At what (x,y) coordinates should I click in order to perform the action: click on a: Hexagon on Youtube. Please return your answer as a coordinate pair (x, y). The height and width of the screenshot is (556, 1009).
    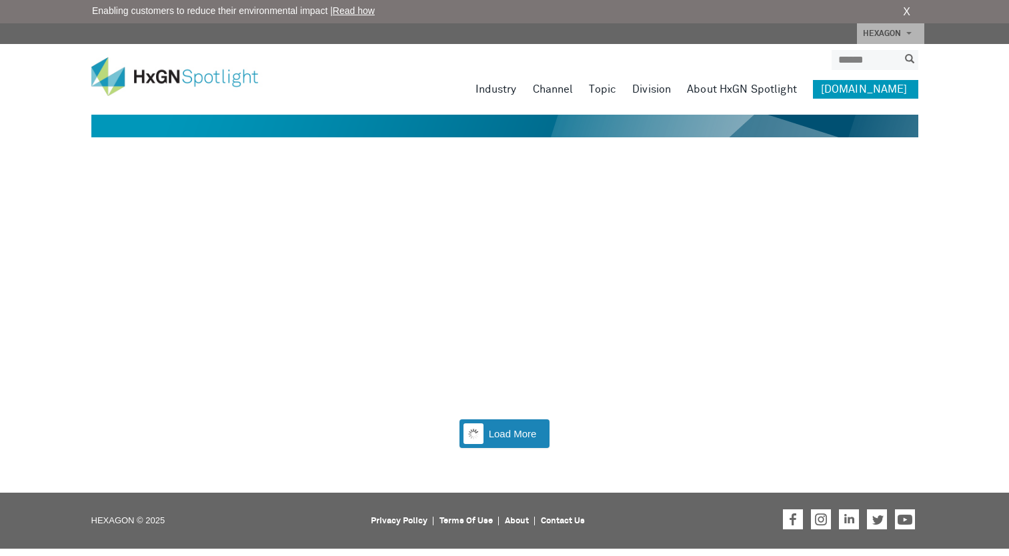
    Looking at the image, I should click on (905, 520).